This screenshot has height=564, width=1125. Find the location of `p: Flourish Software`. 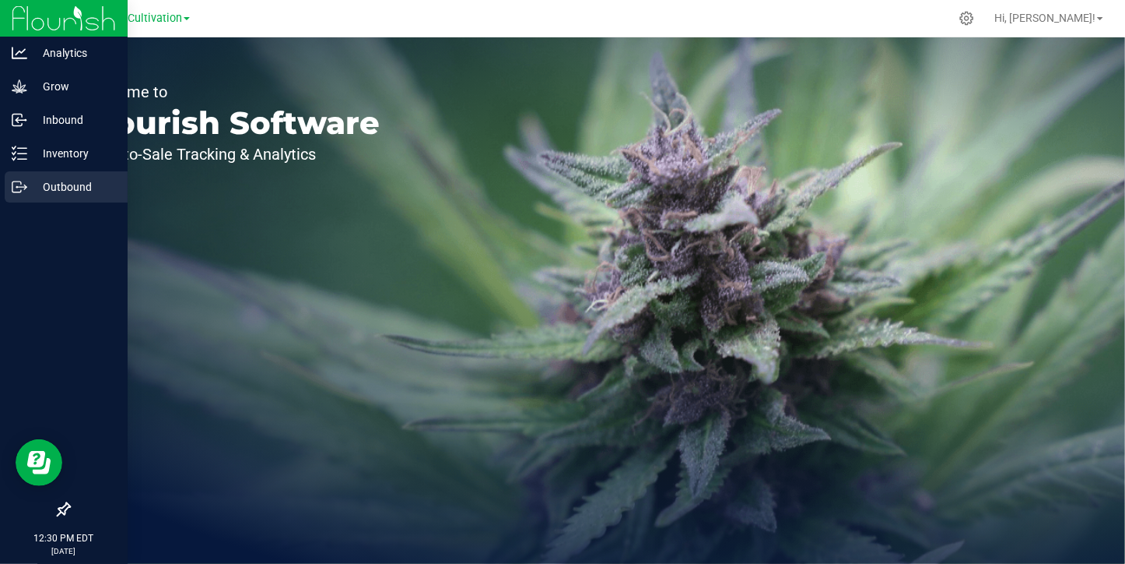

p: Flourish Software is located at coordinates (232, 123).